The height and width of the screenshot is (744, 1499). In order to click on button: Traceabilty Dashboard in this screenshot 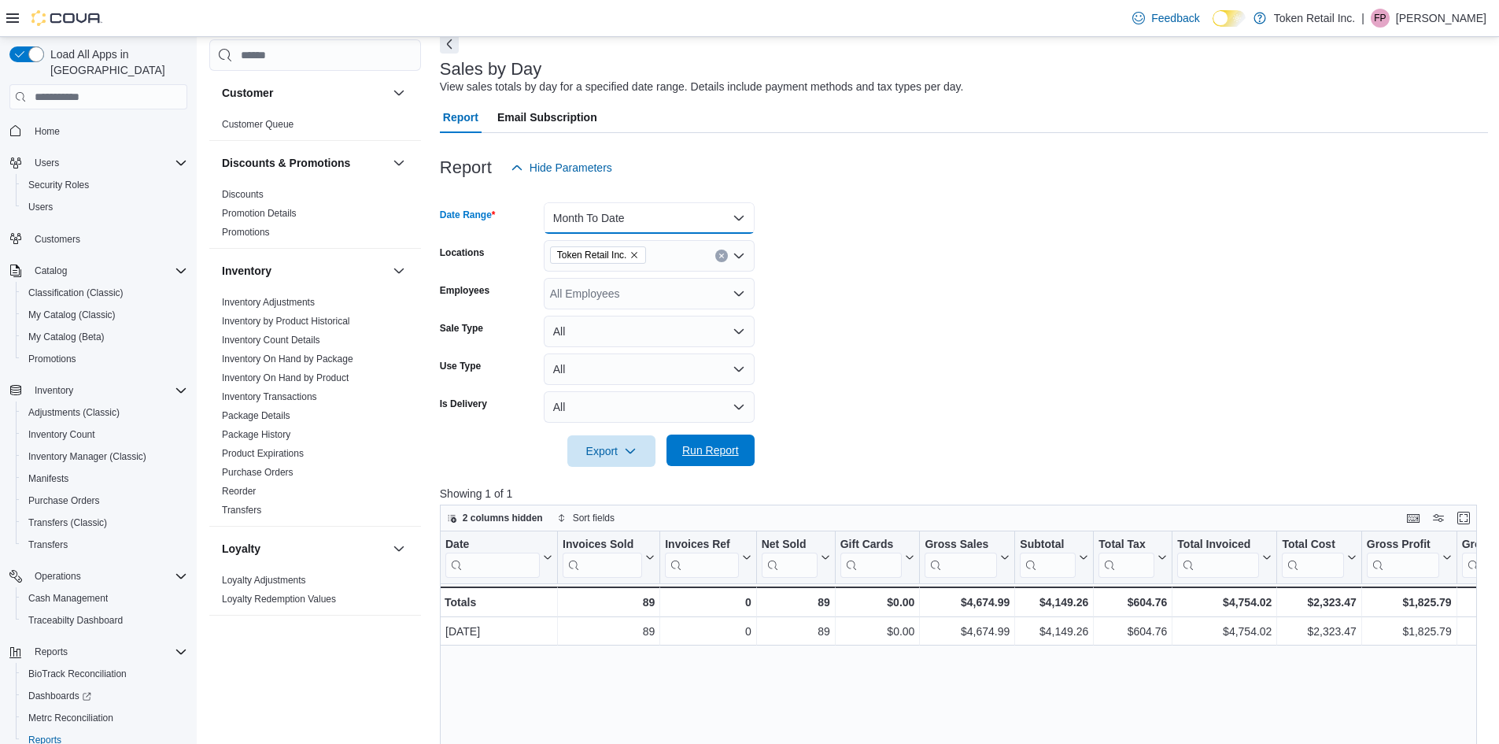, I will do `click(105, 620)`.